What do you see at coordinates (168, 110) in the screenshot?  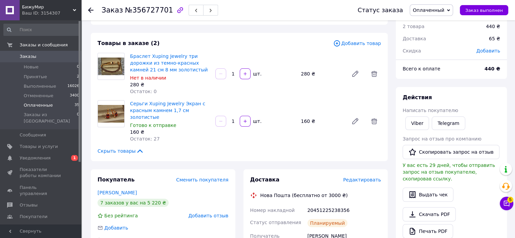 I see `a: Серьги Xuping Jewelry Экран с красным камнем 1,7 см золотистые` at bounding box center [168, 110].